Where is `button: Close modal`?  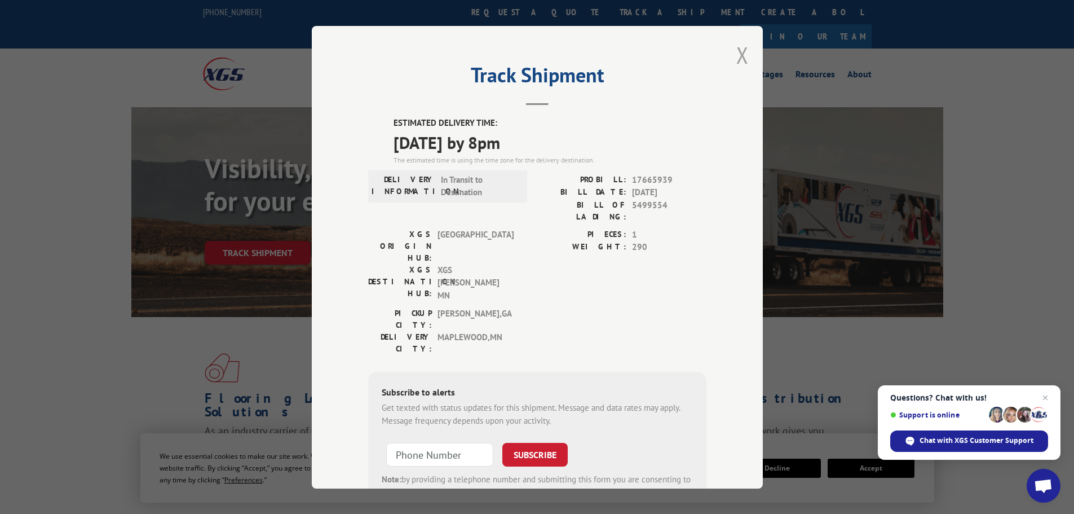 button: Close modal is located at coordinates (743, 55).